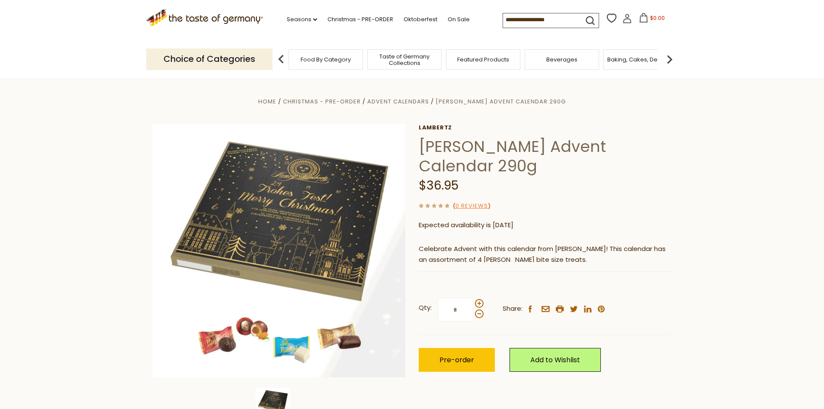 The image size is (824, 409). Describe the element at coordinates (326, 59) in the screenshot. I see `span: Food By Category` at that location.